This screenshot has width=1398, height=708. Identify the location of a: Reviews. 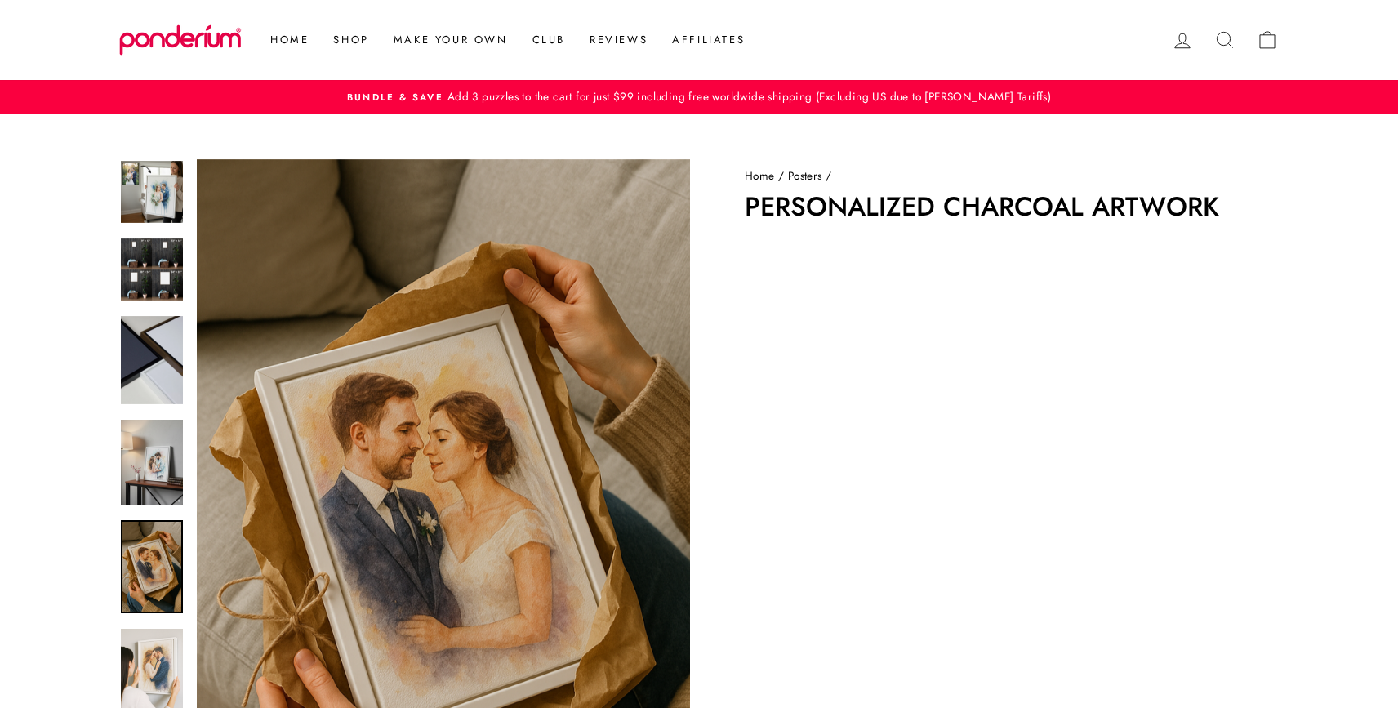
(618, 40).